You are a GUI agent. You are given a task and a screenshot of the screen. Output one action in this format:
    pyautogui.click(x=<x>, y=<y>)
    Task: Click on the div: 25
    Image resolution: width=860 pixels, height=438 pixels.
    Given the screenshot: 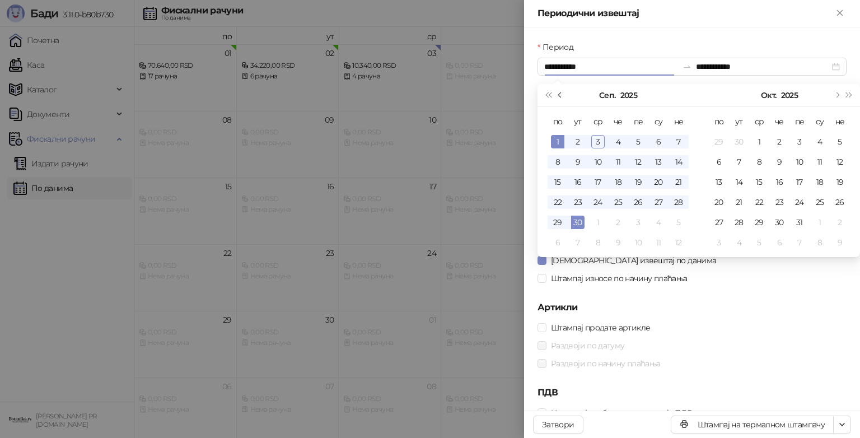 What is the action you would take?
    pyautogui.click(x=618, y=202)
    